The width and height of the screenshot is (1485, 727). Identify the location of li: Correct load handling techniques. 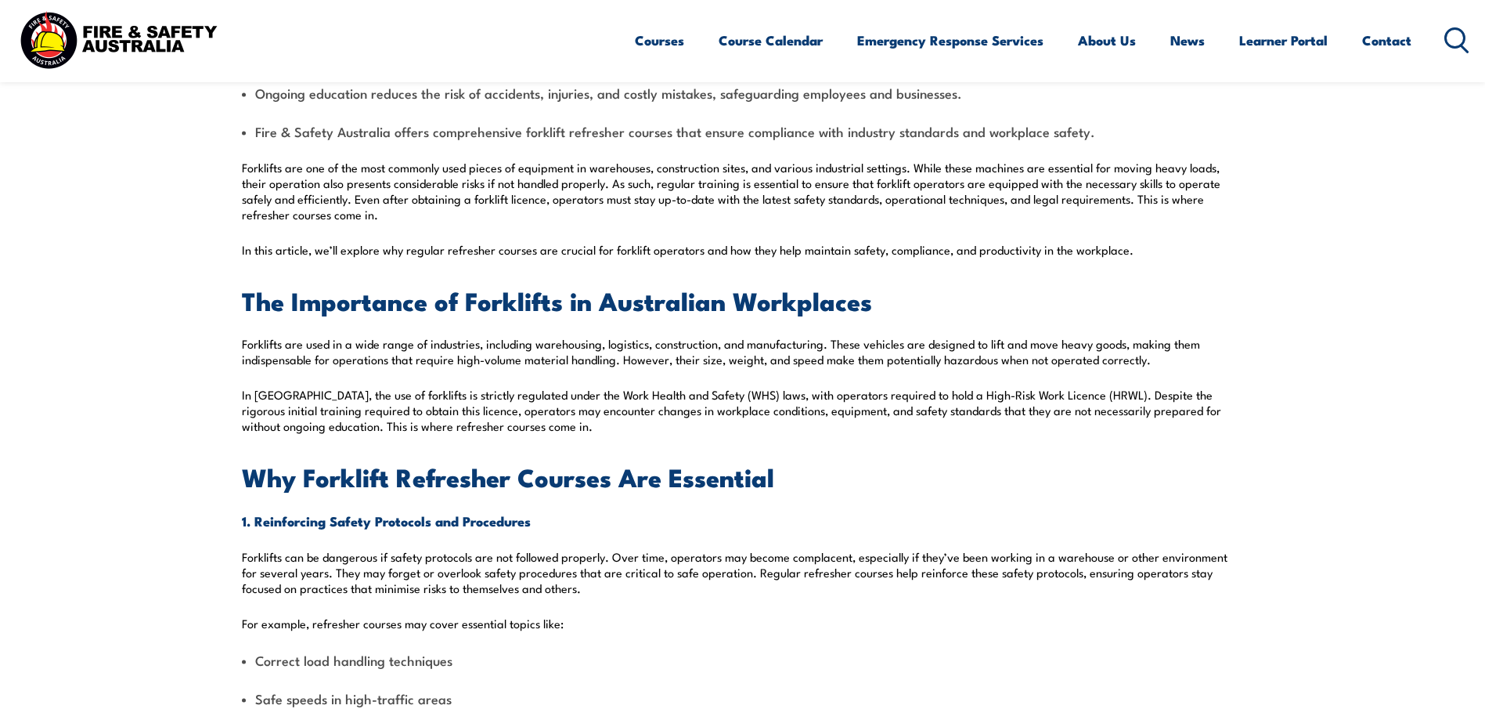
(743, 659).